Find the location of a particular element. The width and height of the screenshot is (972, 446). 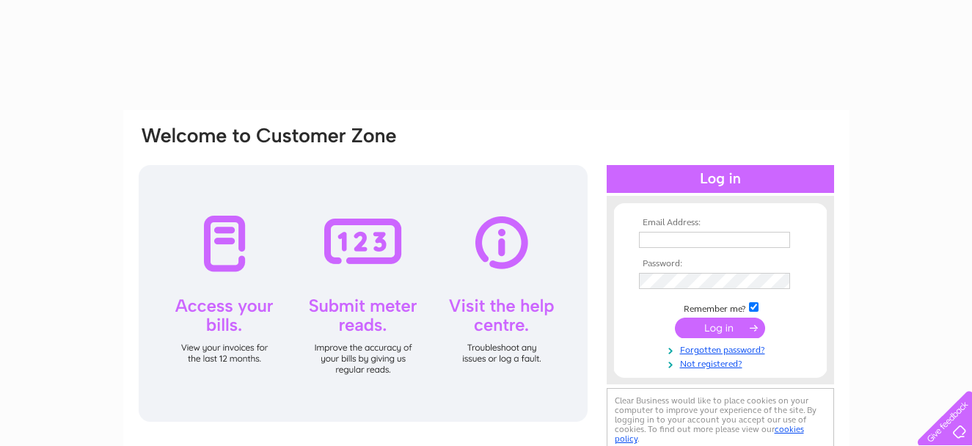

input: Submit is located at coordinates (719, 328).